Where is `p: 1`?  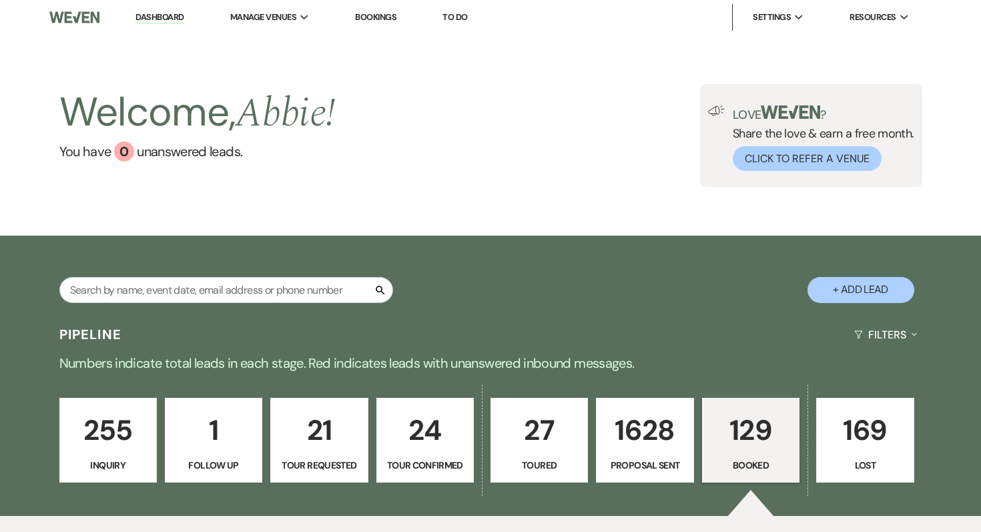 p: 1 is located at coordinates (214, 430).